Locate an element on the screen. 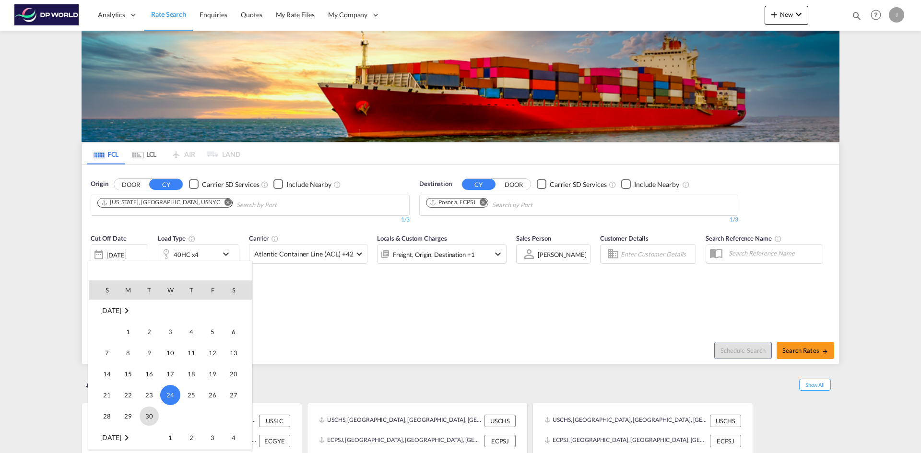 The image size is (921, 453). td: Monday September 1 2025 is located at coordinates (128, 332).